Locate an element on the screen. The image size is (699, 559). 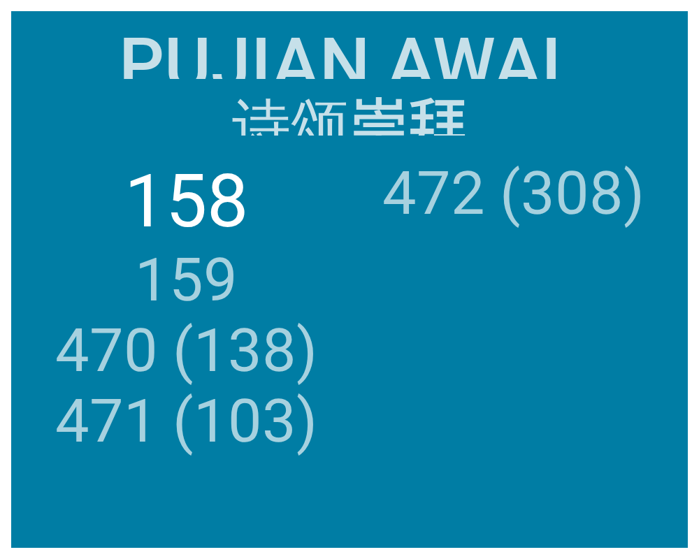
li: 159 is located at coordinates (186, 279).